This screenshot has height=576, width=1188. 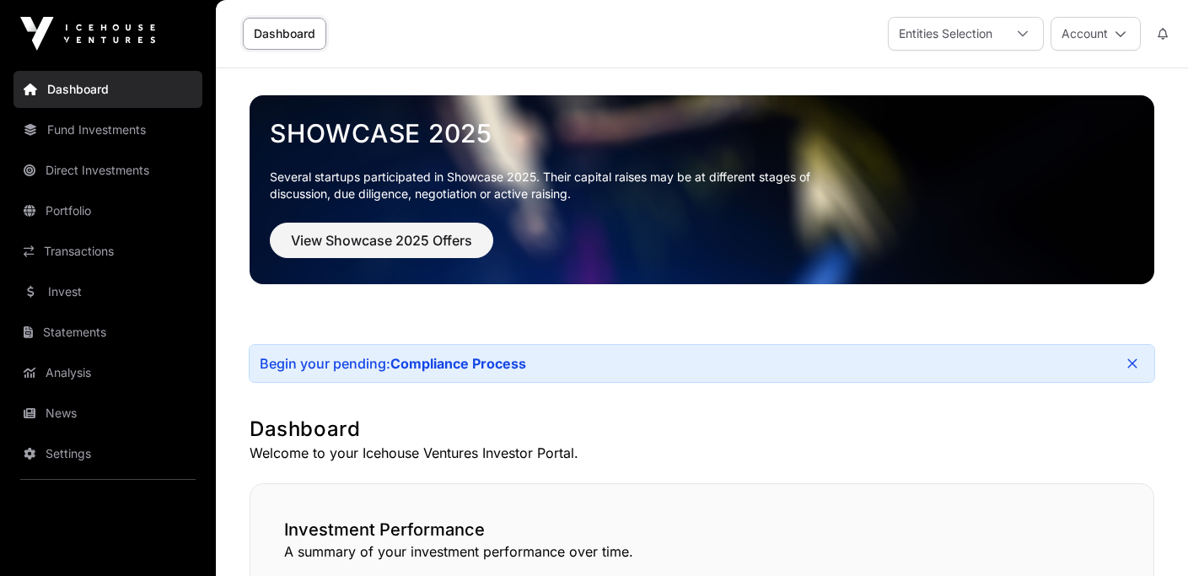 I want to click on p: Welcome to your Icehouse Ventures Investor Portal., so click(x=702, y=453).